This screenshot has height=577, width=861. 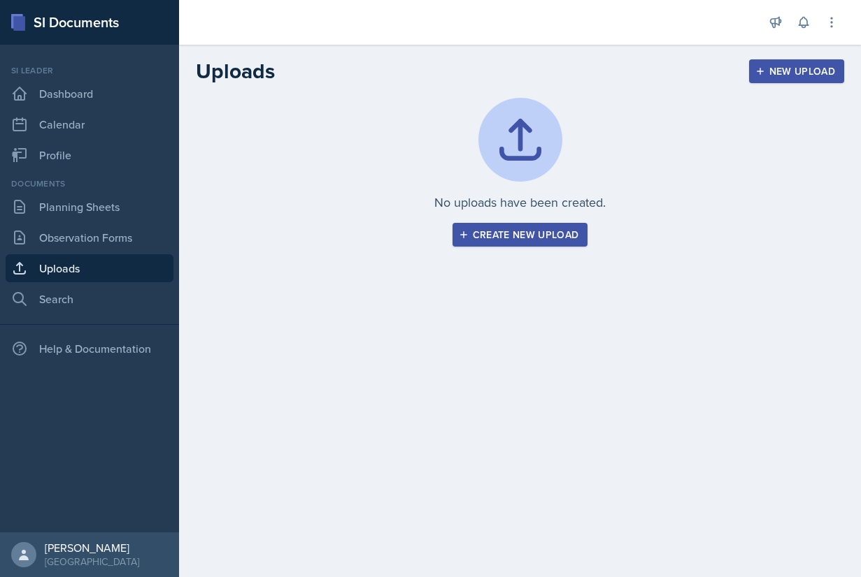 I want to click on div: New Upload, so click(x=796, y=71).